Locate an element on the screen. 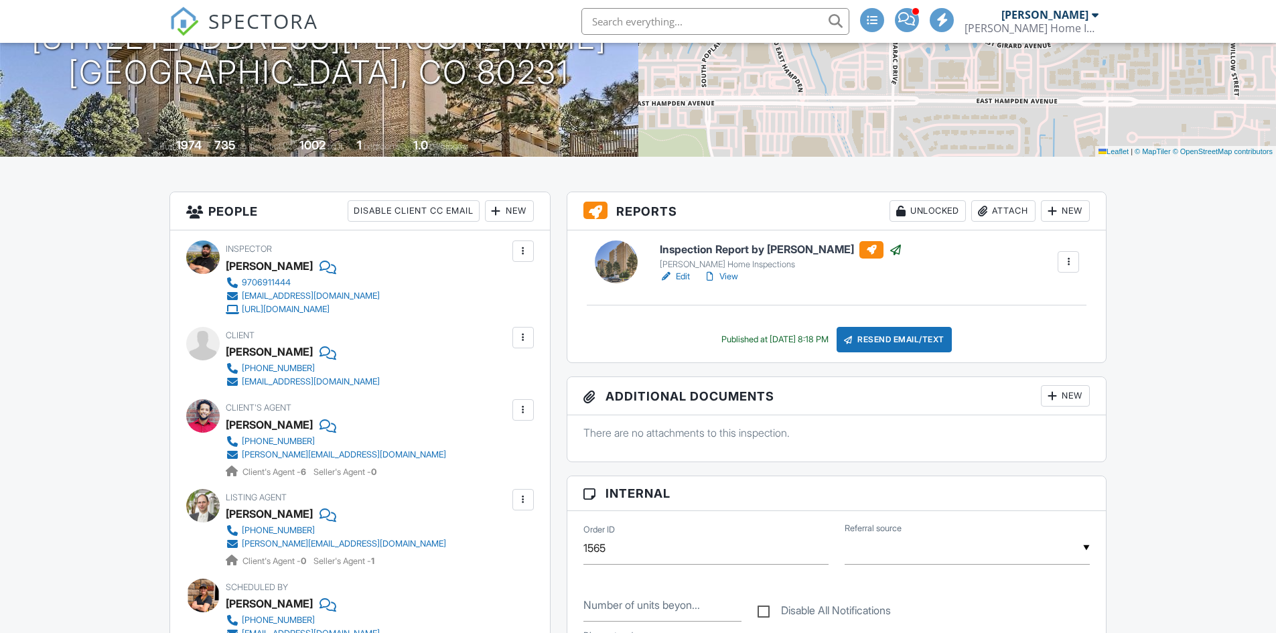  label: Number of units beyond the first is located at coordinates (642, 605).